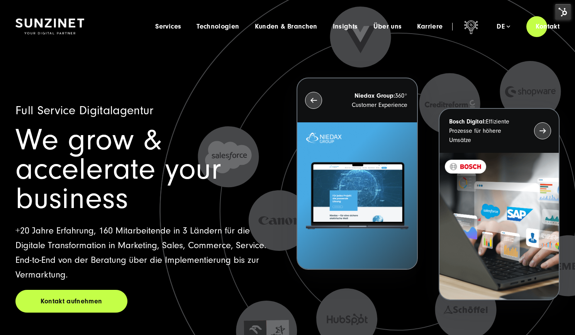 This screenshot has height=335, width=575. I want to click on a: Kontakt, so click(548, 26).